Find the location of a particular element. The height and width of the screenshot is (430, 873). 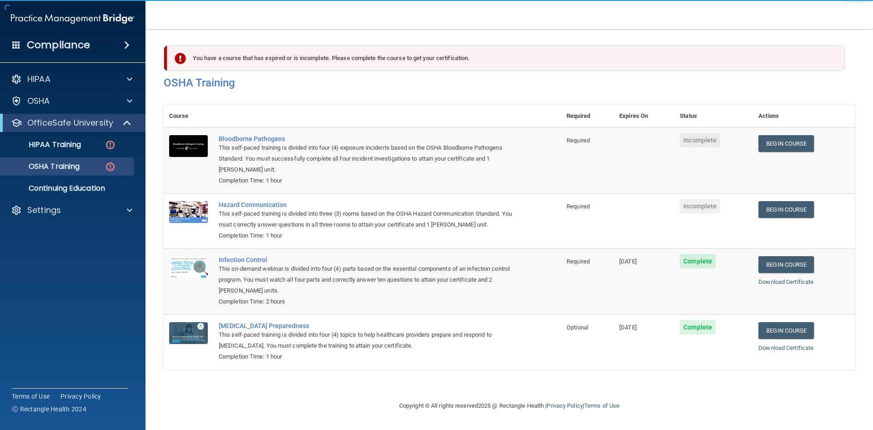

p: HIPAA is located at coordinates (39, 79).